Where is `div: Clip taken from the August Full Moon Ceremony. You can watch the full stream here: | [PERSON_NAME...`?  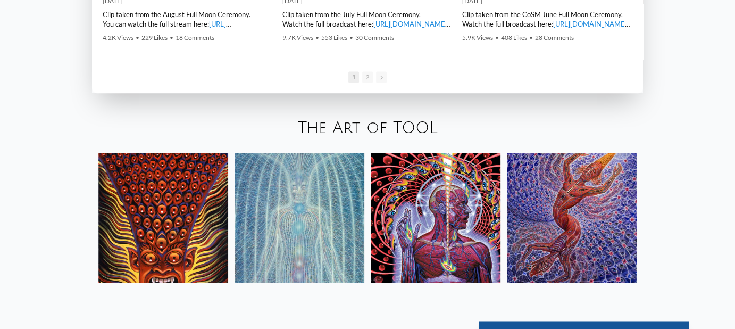
div: Clip taken from the August Full Moon Ceremony. You can watch the full stream here: | [PERSON_NAME... is located at coordinates (187, 19).